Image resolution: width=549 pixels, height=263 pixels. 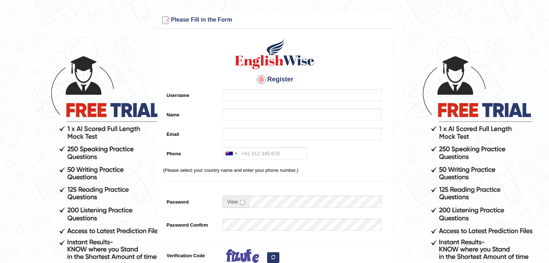 What do you see at coordinates (275, 20) in the screenshot?
I see `h3: Please Fill in the Form` at bounding box center [275, 20].